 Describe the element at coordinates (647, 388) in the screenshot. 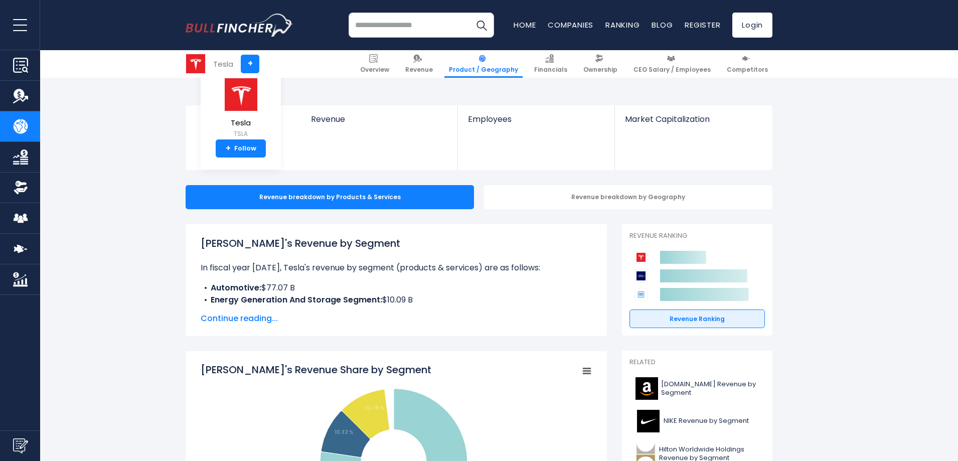

I see `img: AMZN logo` at that location.